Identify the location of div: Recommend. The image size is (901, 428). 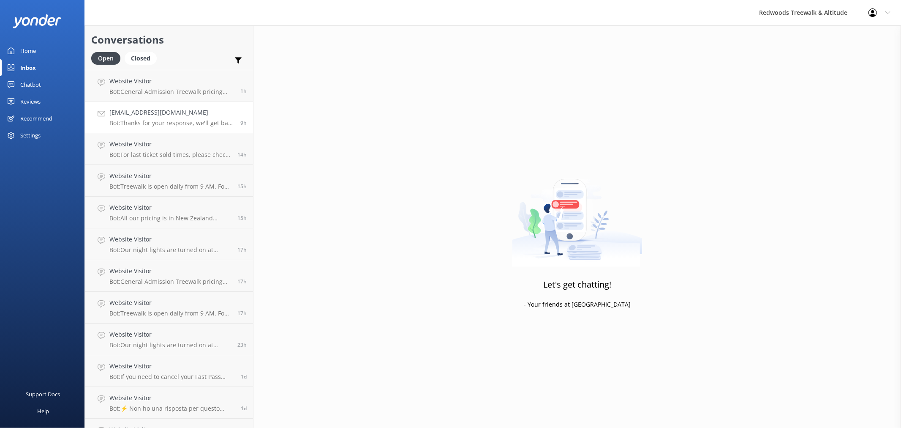
(36, 118).